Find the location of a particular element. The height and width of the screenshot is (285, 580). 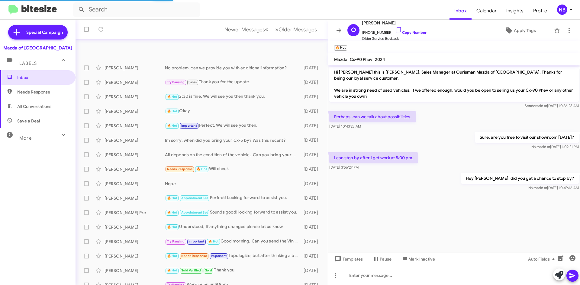

div: Good morning, Can you send the Vin and miles to your vehicle? is located at coordinates (233, 242).